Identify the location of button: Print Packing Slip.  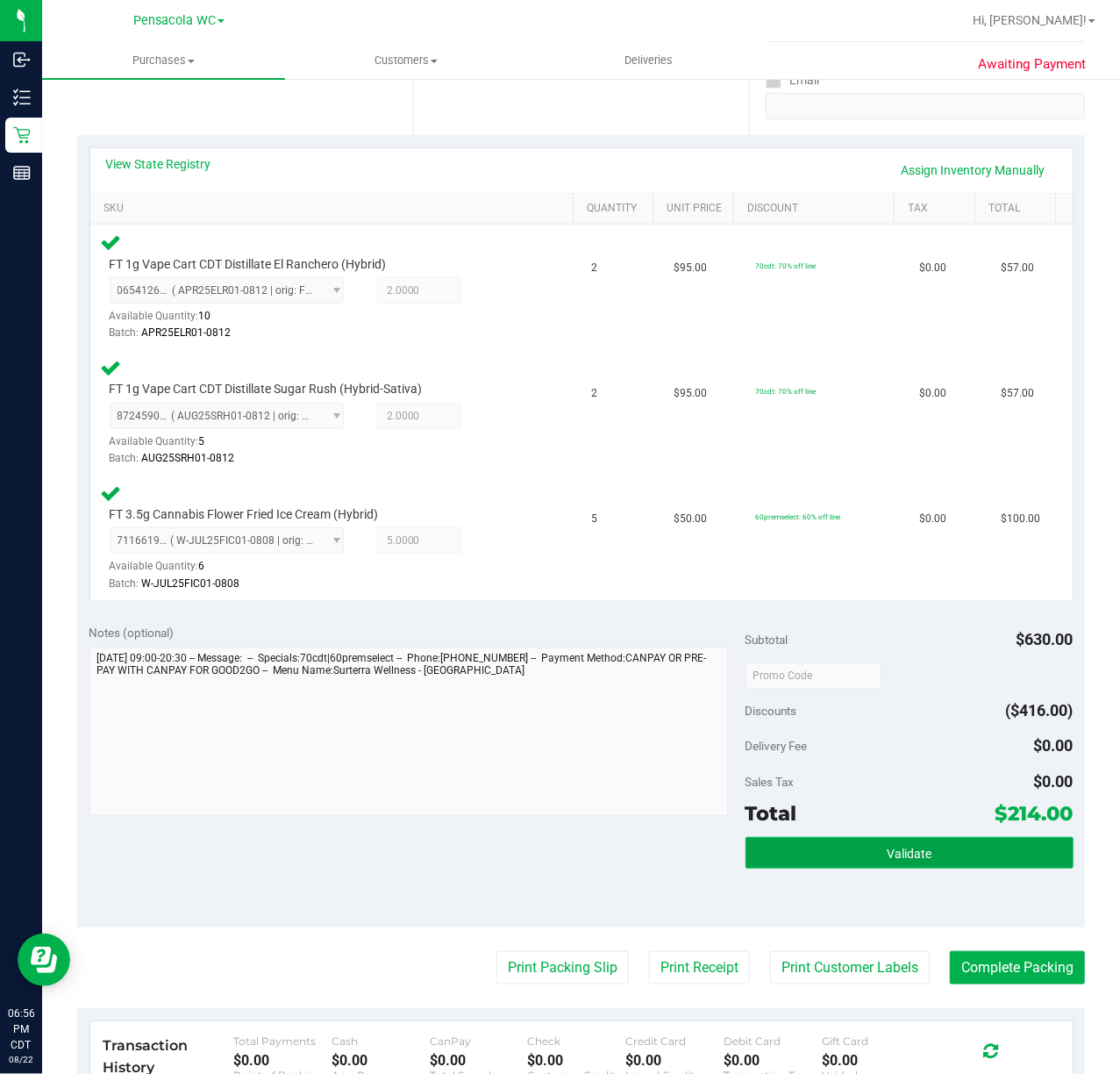
(562, 968).